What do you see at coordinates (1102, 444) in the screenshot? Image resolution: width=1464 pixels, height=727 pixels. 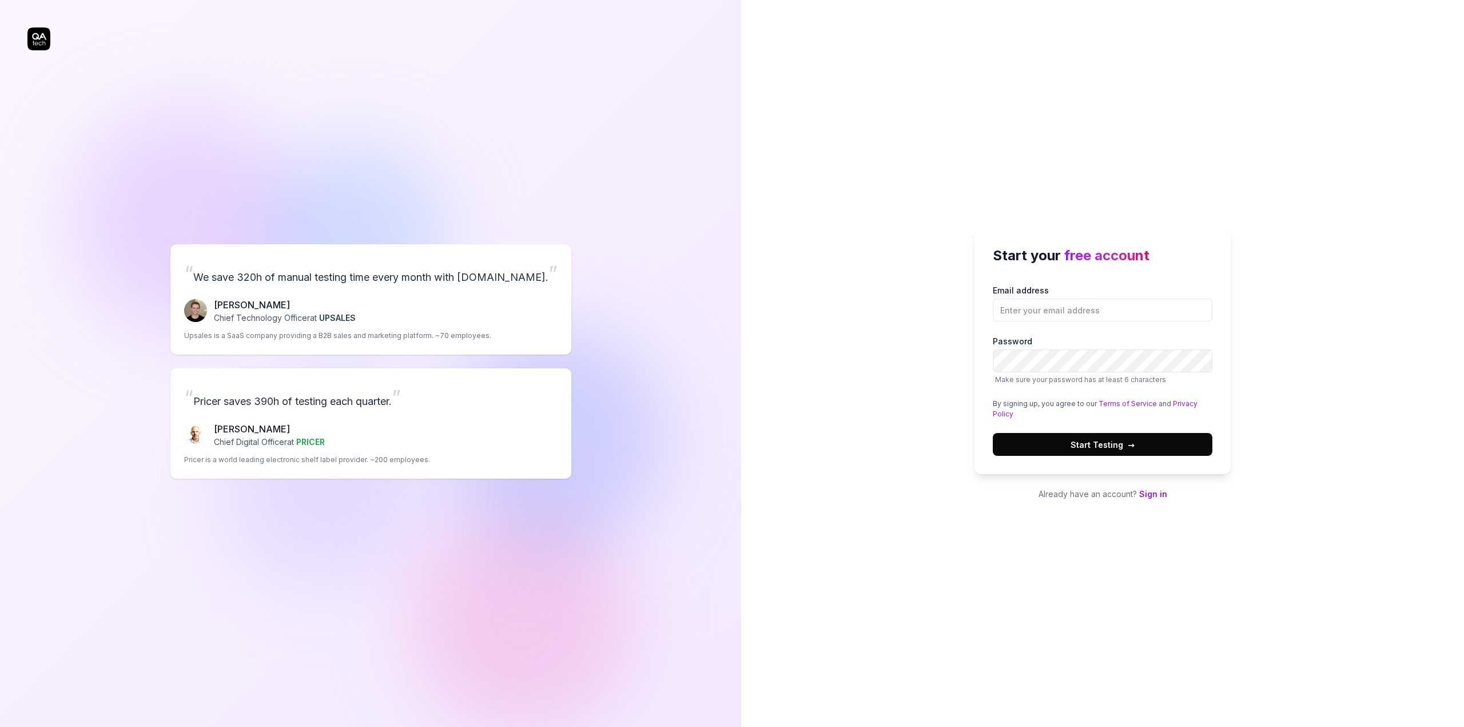 I see `span: Start Testing` at bounding box center [1102, 444].